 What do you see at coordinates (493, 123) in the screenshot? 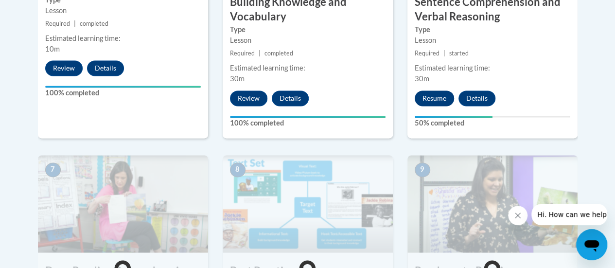
I see `label: 50% completed` at bounding box center [493, 123].